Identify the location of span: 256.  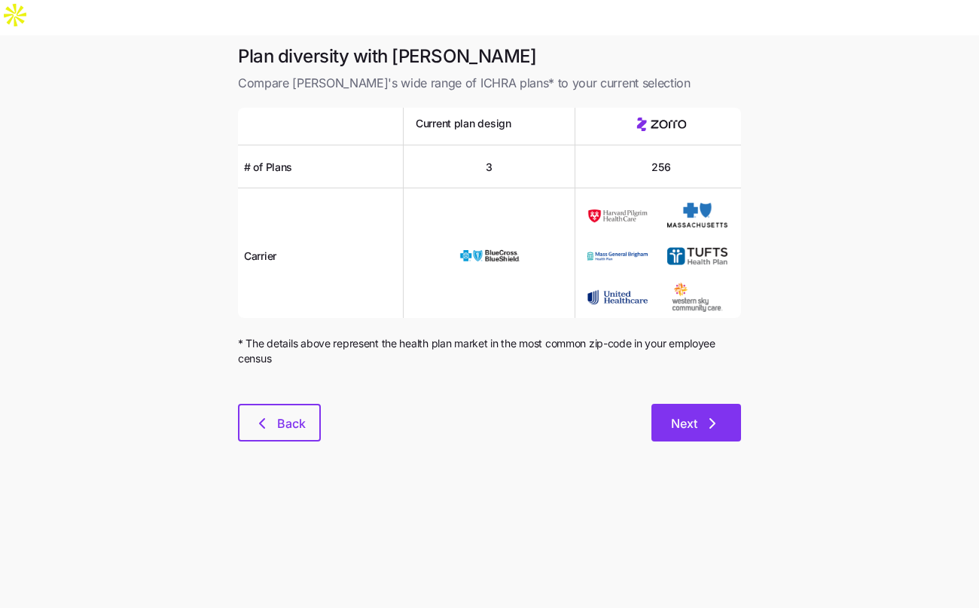
(661, 167).